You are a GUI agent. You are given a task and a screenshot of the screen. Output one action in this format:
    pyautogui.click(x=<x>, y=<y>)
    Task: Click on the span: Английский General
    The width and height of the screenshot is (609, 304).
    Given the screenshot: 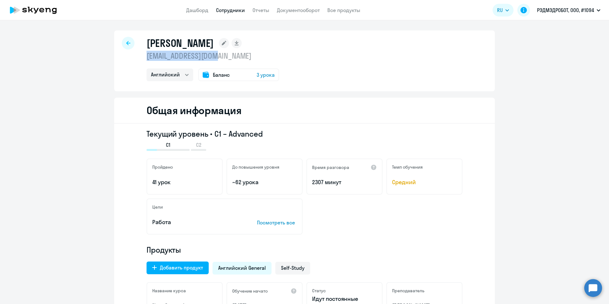 What is the action you would take?
    pyautogui.click(x=242, y=268)
    